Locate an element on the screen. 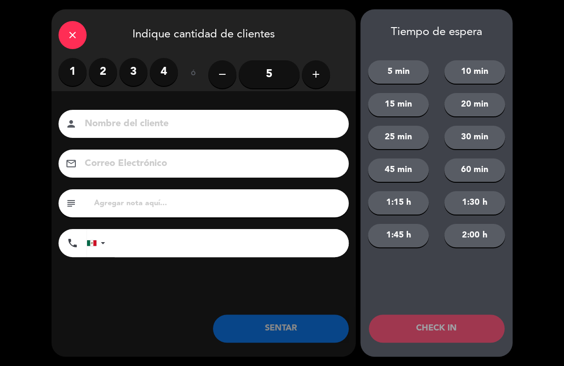 Image resolution: width=564 pixels, height=366 pixels. button: SENTAR is located at coordinates (281, 329).